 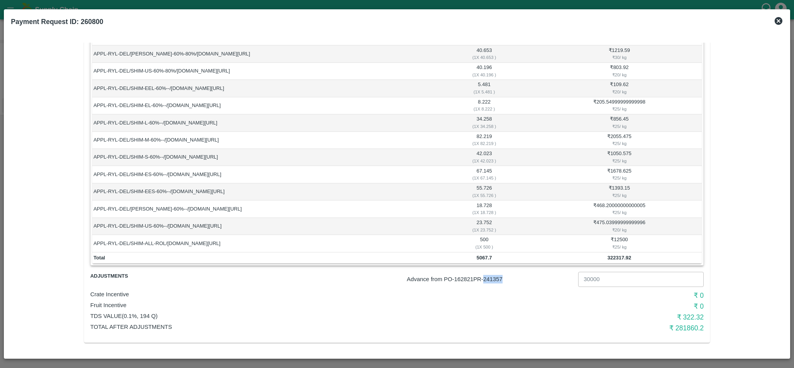 What do you see at coordinates (619, 157) in the screenshot?
I see `td: ₹ 1050.575` at bounding box center [619, 157].